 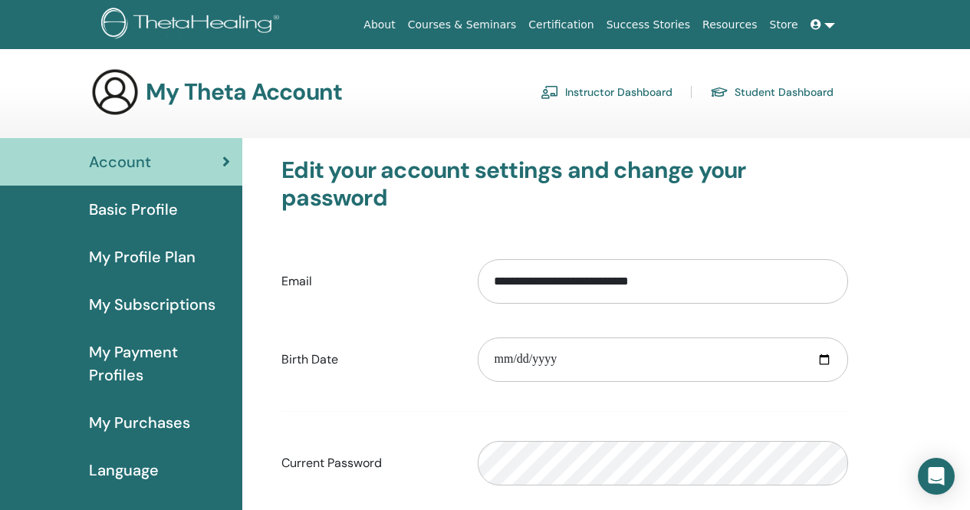 What do you see at coordinates (115, 92) in the screenshot?
I see `img: generic-user-icon.jpg` at bounding box center [115, 92].